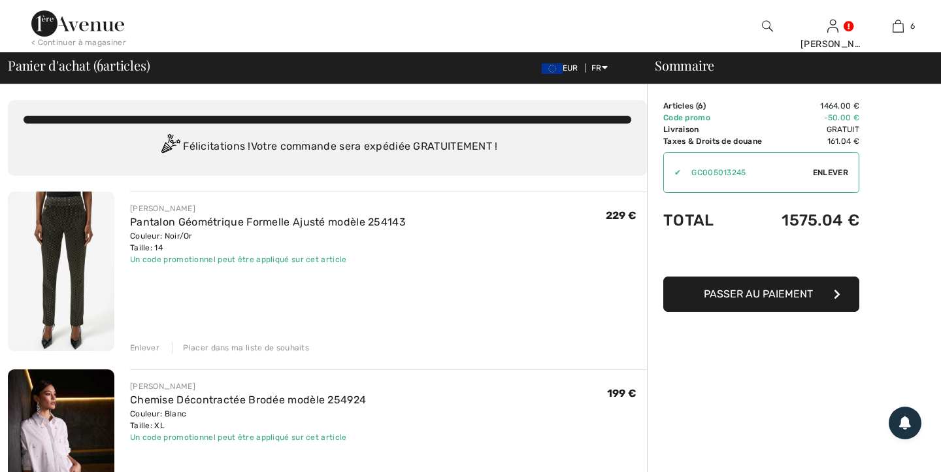 This screenshot has width=941, height=472. I want to click on span: 199 €, so click(622, 393).